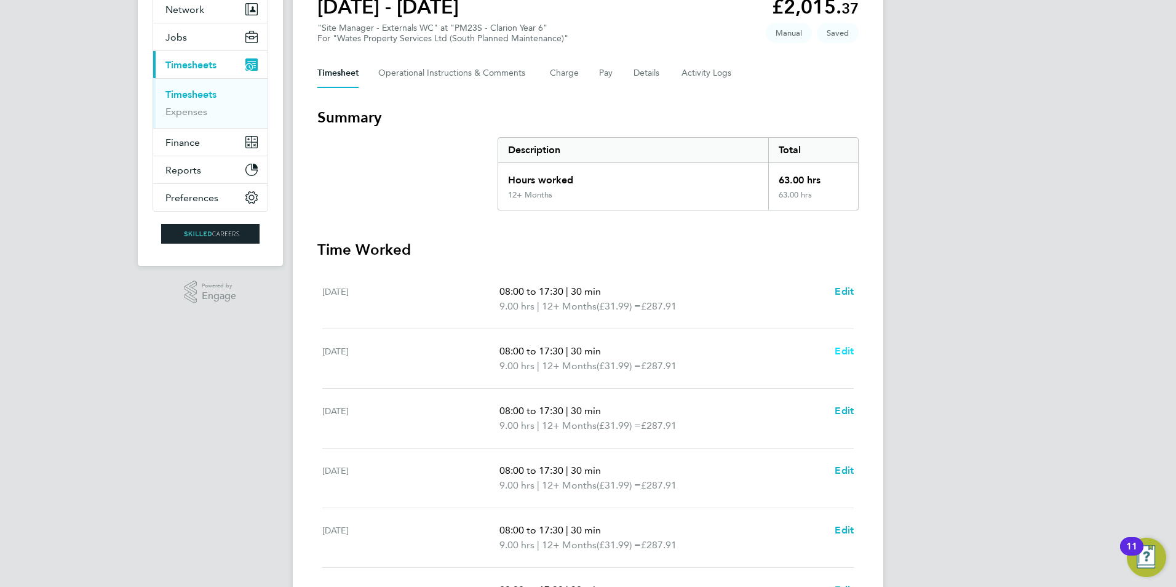 This screenshot has width=1176, height=587. Describe the element at coordinates (210, 37) in the screenshot. I see `button: Jobs` at that location.